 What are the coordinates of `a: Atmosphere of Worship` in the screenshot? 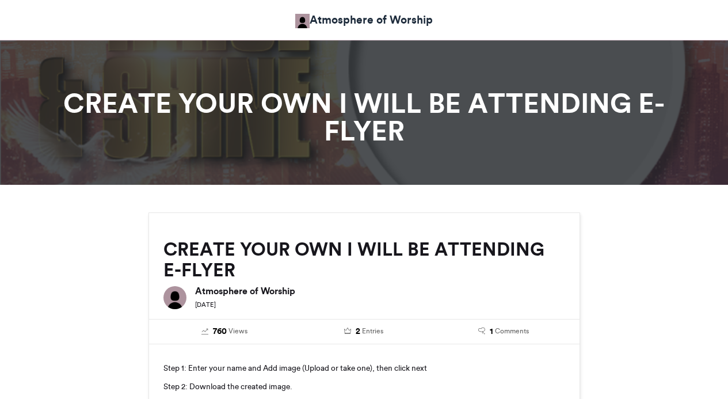 It's located at (363, 20).